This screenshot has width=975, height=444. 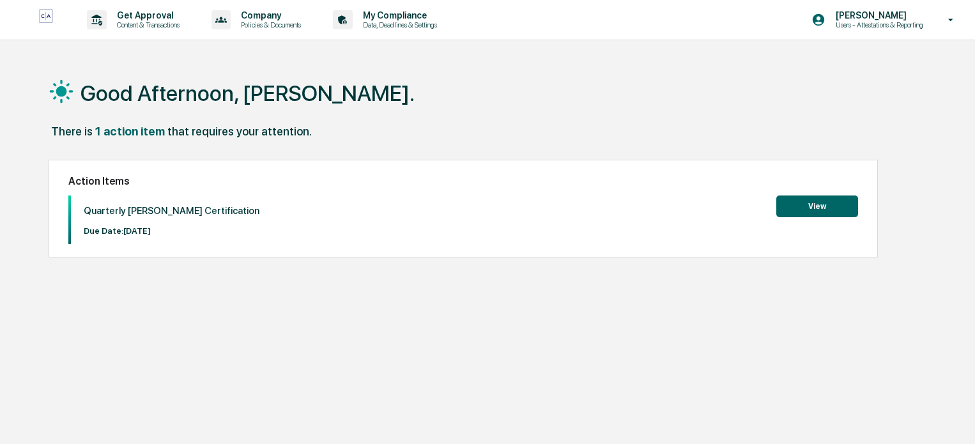 What do you see at coordinates (269, 15) in the screenshot?
I see `p: Company` at bounding box center [269, 15].